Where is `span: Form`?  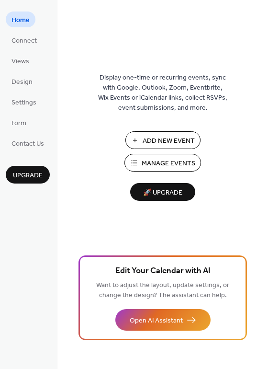 span: Form is located at coordinates (19, 123).